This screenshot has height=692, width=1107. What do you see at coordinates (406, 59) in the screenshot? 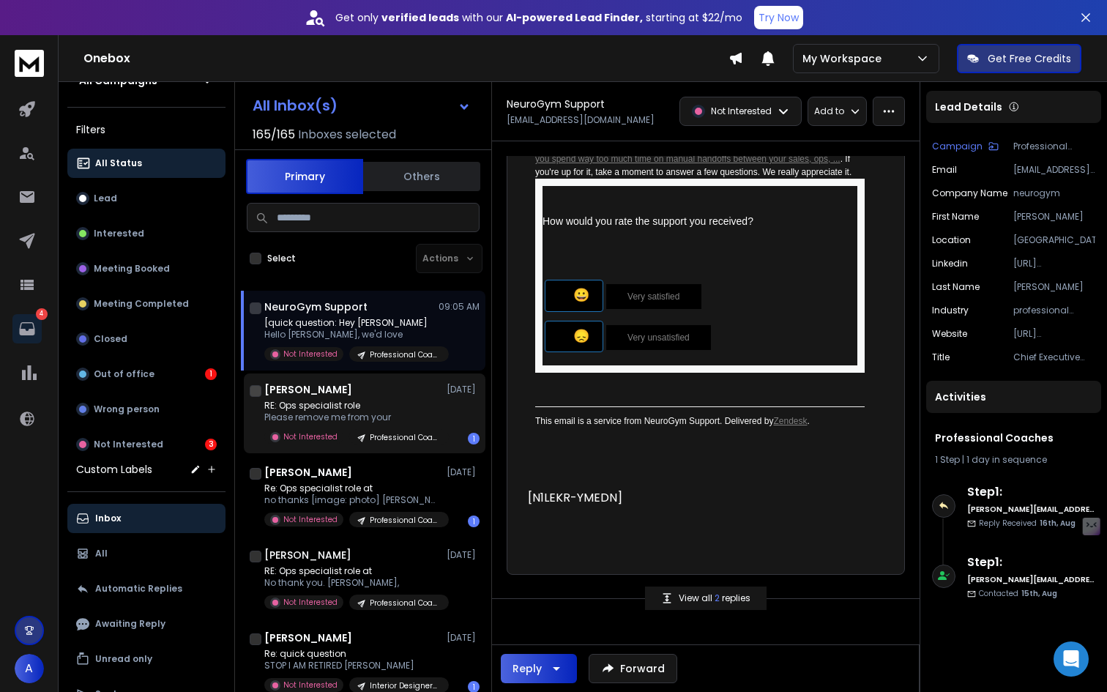
I see `h1: Onebox` at bounding box center [406, 59].